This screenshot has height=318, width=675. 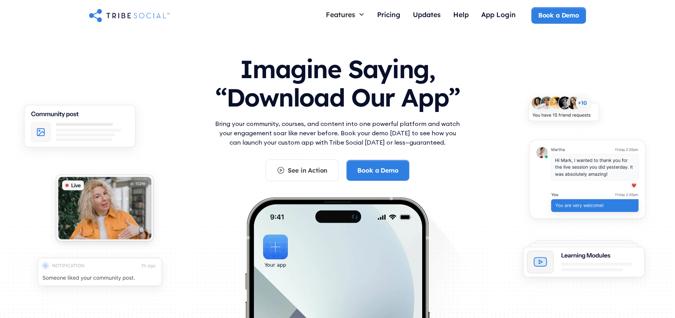 I want to click on img: An illustration of Live video, so click(x=104, y=210).